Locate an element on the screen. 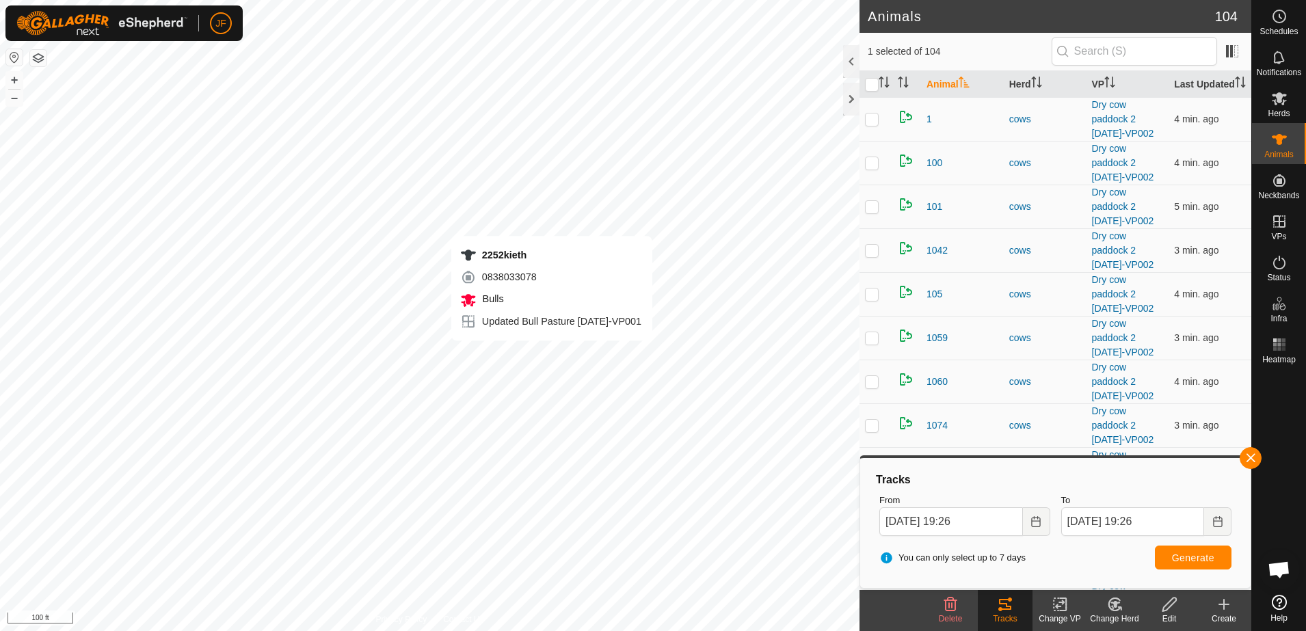  span: VPs is located at coordinates (1278, 237).